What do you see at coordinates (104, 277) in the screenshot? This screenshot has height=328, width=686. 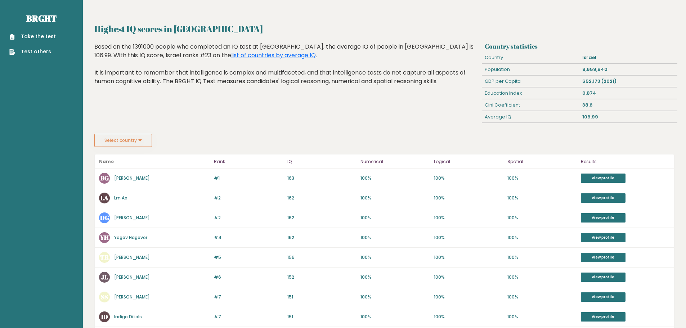 I see `text: JL` at bounding box center [104, 277].